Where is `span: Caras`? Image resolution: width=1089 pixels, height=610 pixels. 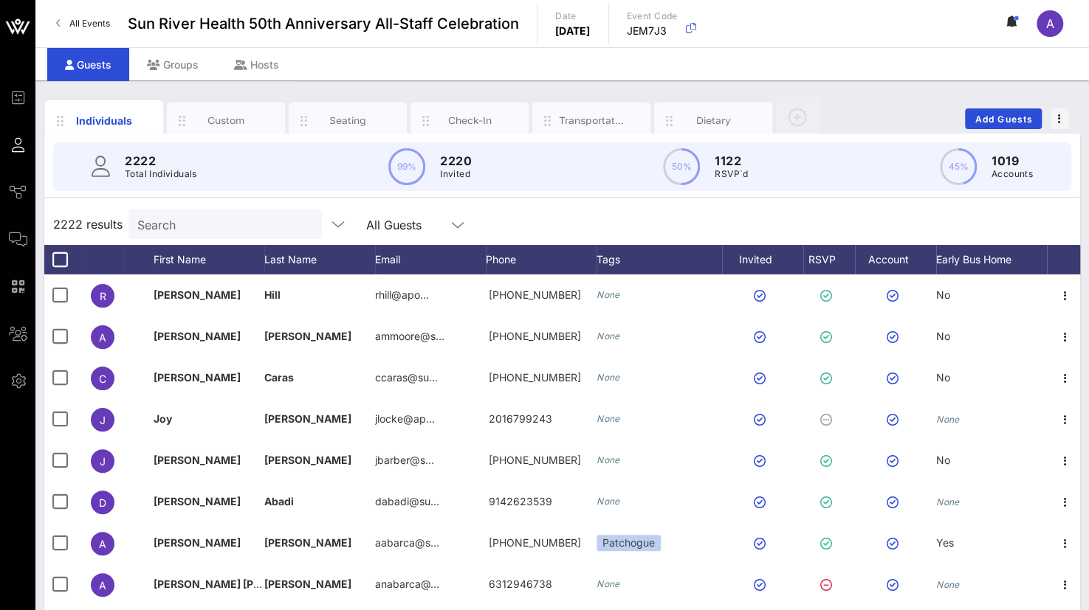 span: Caras is located at coordinates (279, 377).